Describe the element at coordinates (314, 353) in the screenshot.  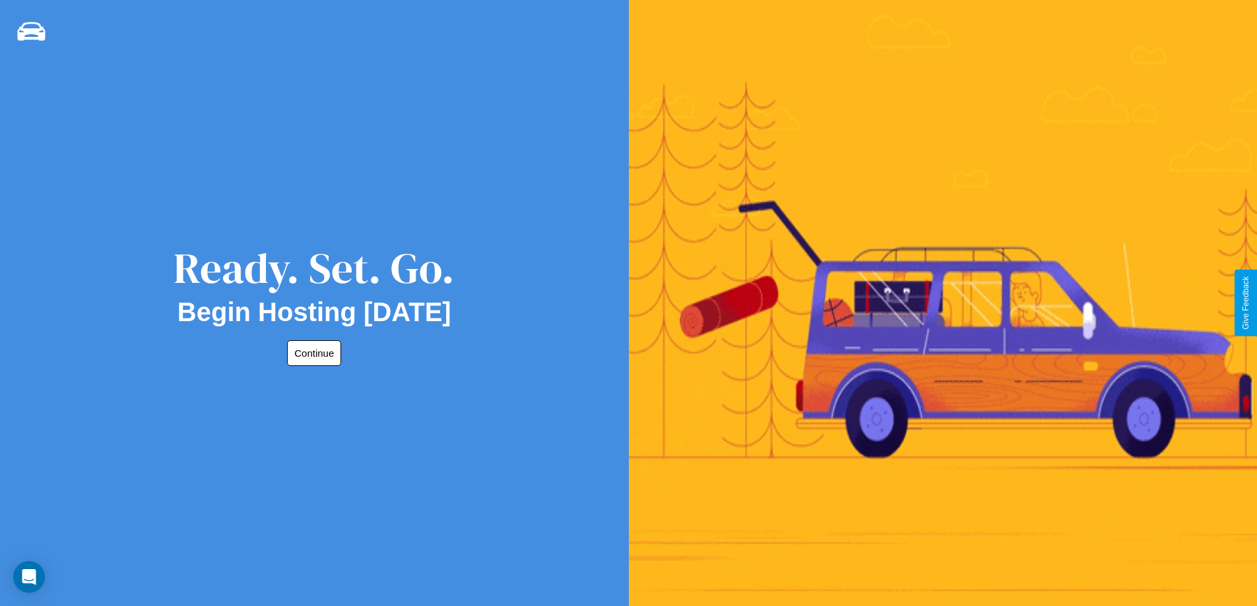
I see `button: Continue` at that location.